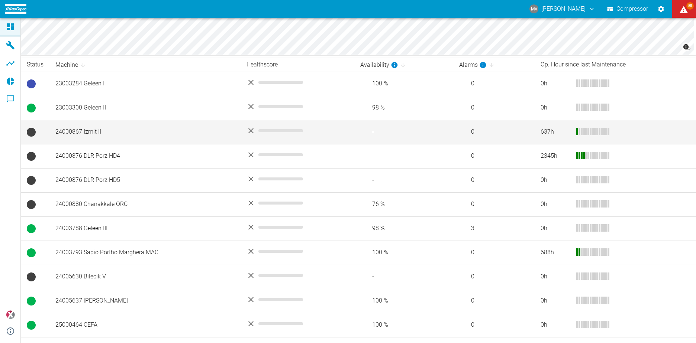  What do you see at coordinates (145, 325) in the screenshot?
I see `td: 25000464 CEFA` at bounding box center [145, 325].